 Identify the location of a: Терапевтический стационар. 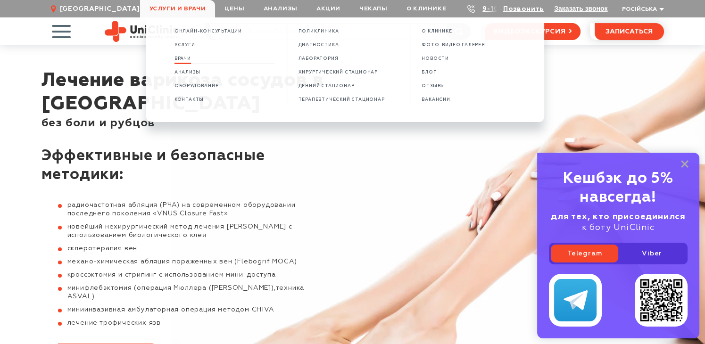
(341, 100).